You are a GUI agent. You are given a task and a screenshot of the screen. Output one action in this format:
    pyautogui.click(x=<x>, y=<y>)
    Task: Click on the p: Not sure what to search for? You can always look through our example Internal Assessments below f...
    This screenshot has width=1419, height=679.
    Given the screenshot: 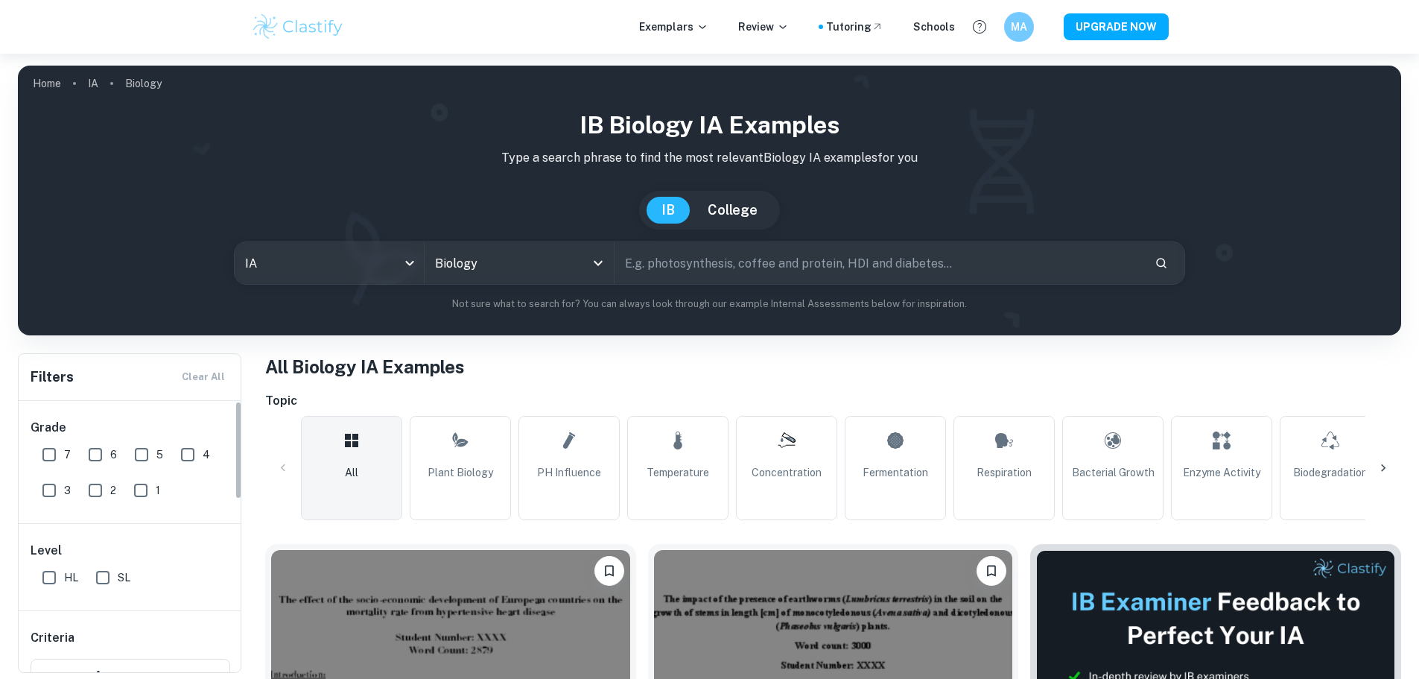 What is the action you would take?
    pyautogui.click(x=709, y=304)
    